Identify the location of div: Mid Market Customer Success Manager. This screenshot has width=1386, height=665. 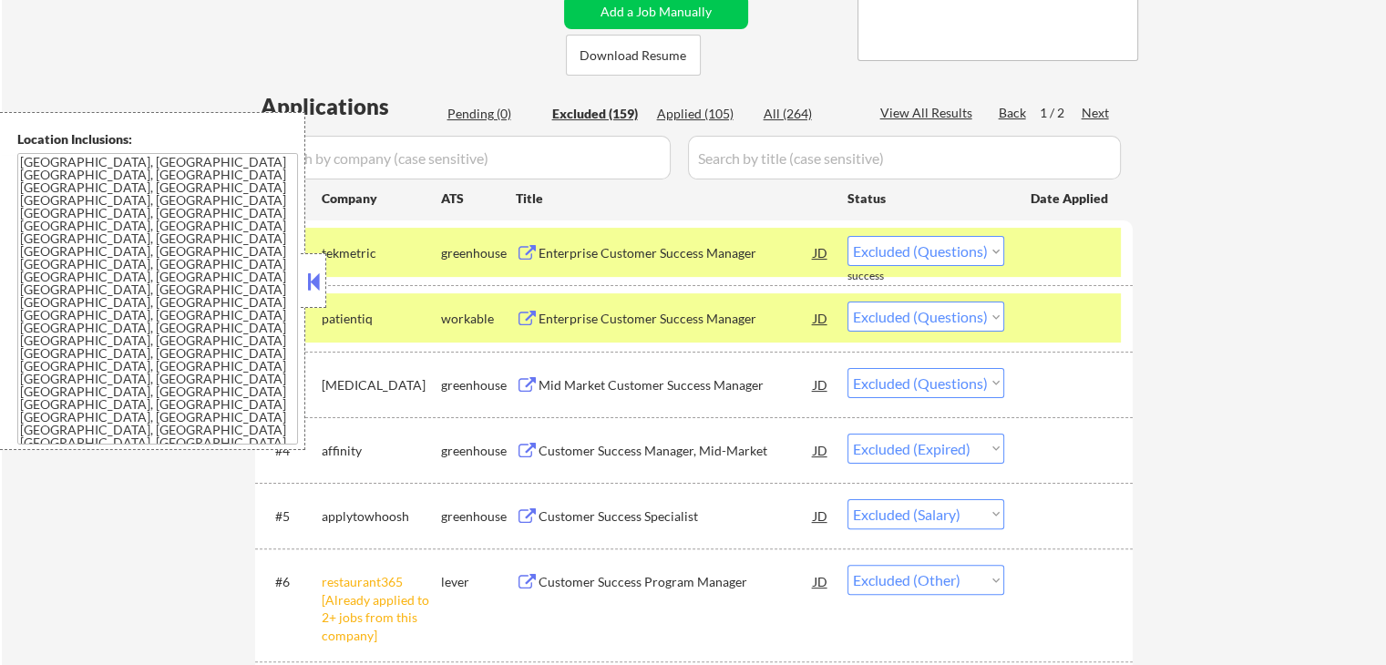
(676, 385).